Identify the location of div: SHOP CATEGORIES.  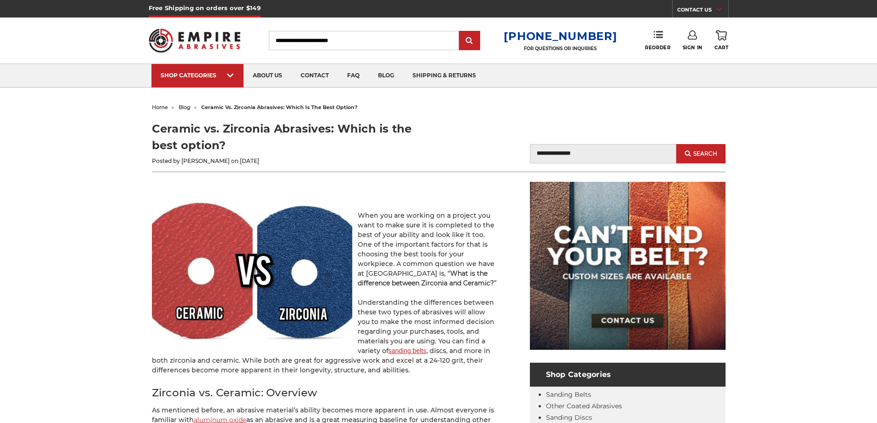
(198, 75).